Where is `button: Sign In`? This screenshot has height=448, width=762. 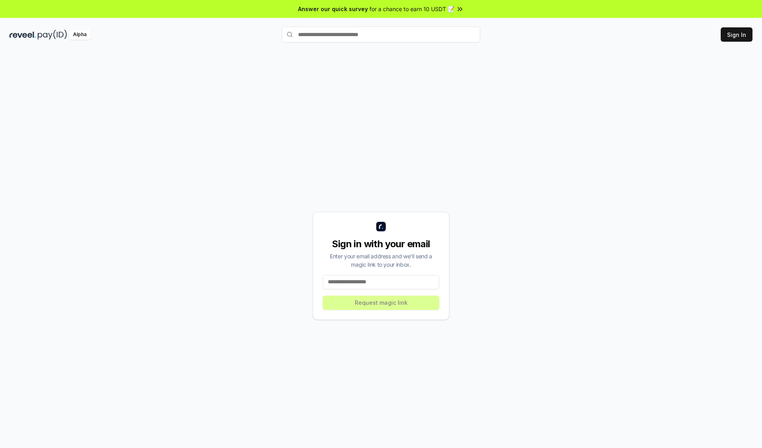 button: Sign In is located at coordinates (736, 35).